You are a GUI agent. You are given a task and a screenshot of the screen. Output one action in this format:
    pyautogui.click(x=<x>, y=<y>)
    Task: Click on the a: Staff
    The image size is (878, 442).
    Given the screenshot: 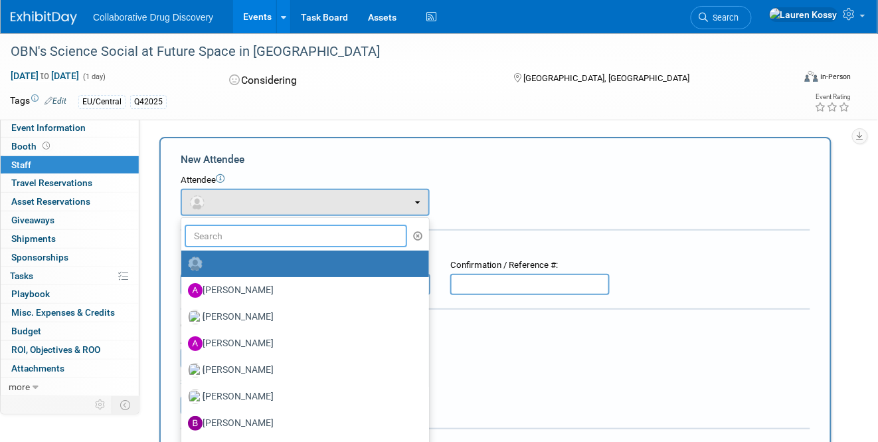 What is the action you would take?
    pyautogui.click(x=70, y=165)
    